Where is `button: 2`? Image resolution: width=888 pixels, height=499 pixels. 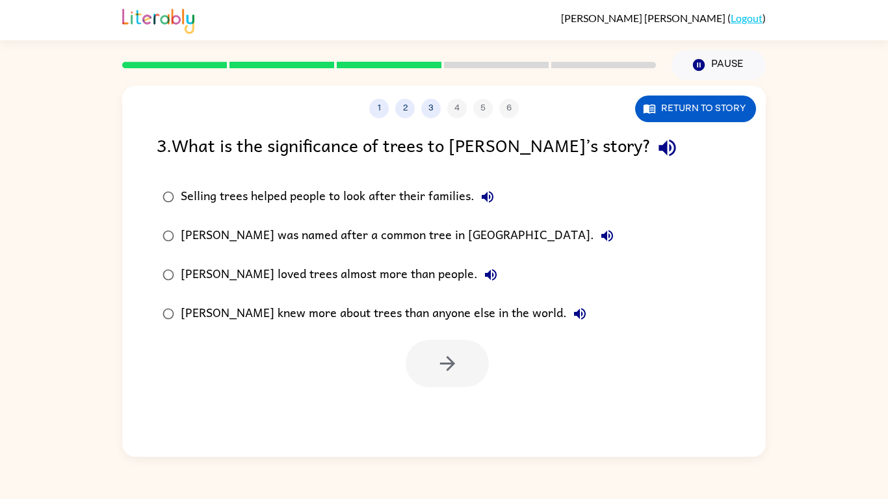
button: 2 is located at coordinates (405, 109).